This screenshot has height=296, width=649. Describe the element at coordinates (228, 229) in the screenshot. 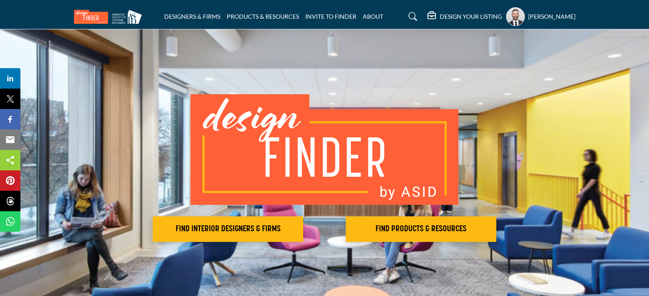

I see `button: FIND INTERIOR DESIGNERS & FIRMS` at that location.